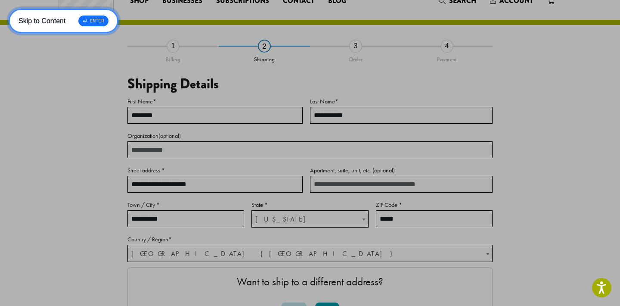 Image resolution: width=620 pixels, height=306 pixels. I want to click on div: Payment, so click(447, 58).